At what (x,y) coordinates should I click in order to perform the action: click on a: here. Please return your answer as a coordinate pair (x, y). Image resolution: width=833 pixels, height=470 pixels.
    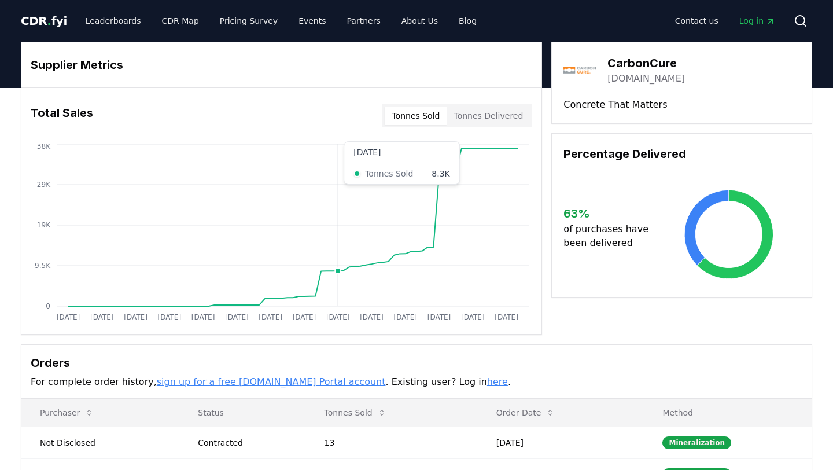
    Looking at the image, I should click on (497, 381).